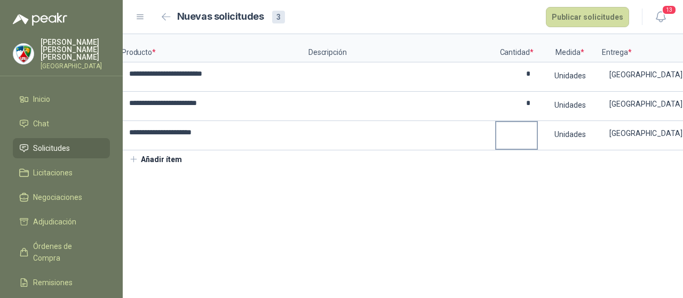  I want to click on span: Remisiones, so click(53, 283).